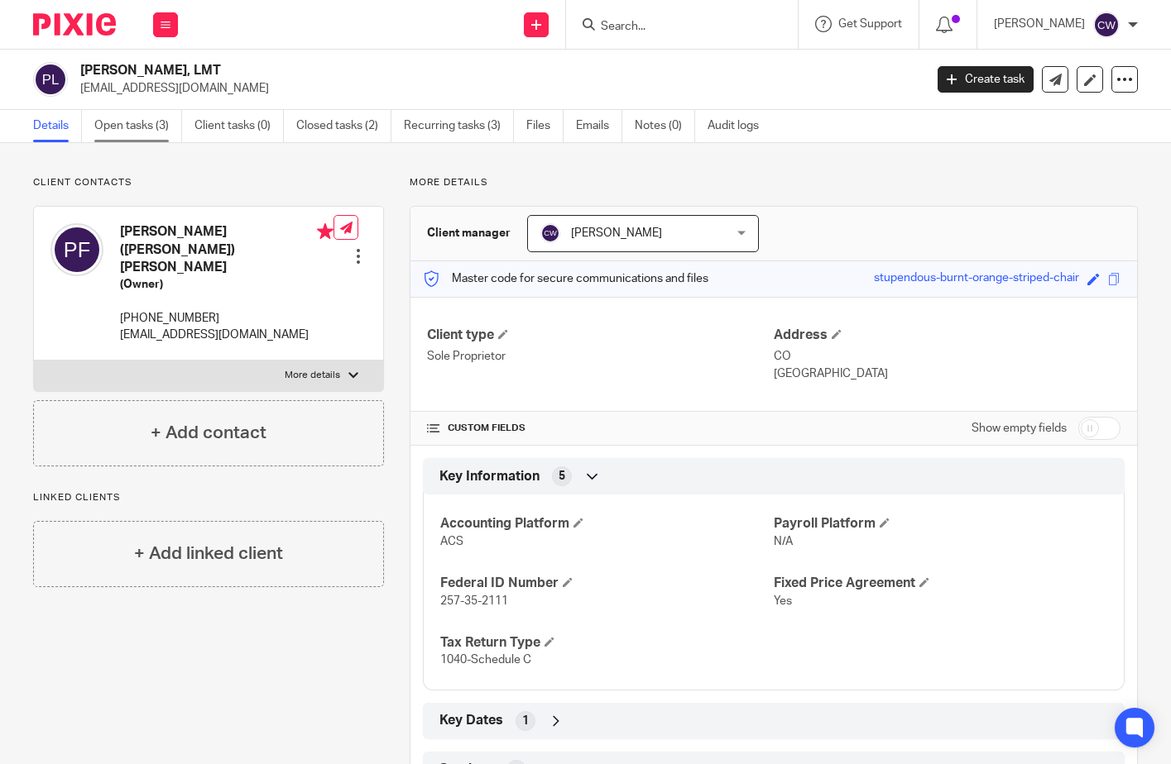 This screenshot has width=1171, height=764. I want to click on a: Client tasks (0), so click(239, 126).